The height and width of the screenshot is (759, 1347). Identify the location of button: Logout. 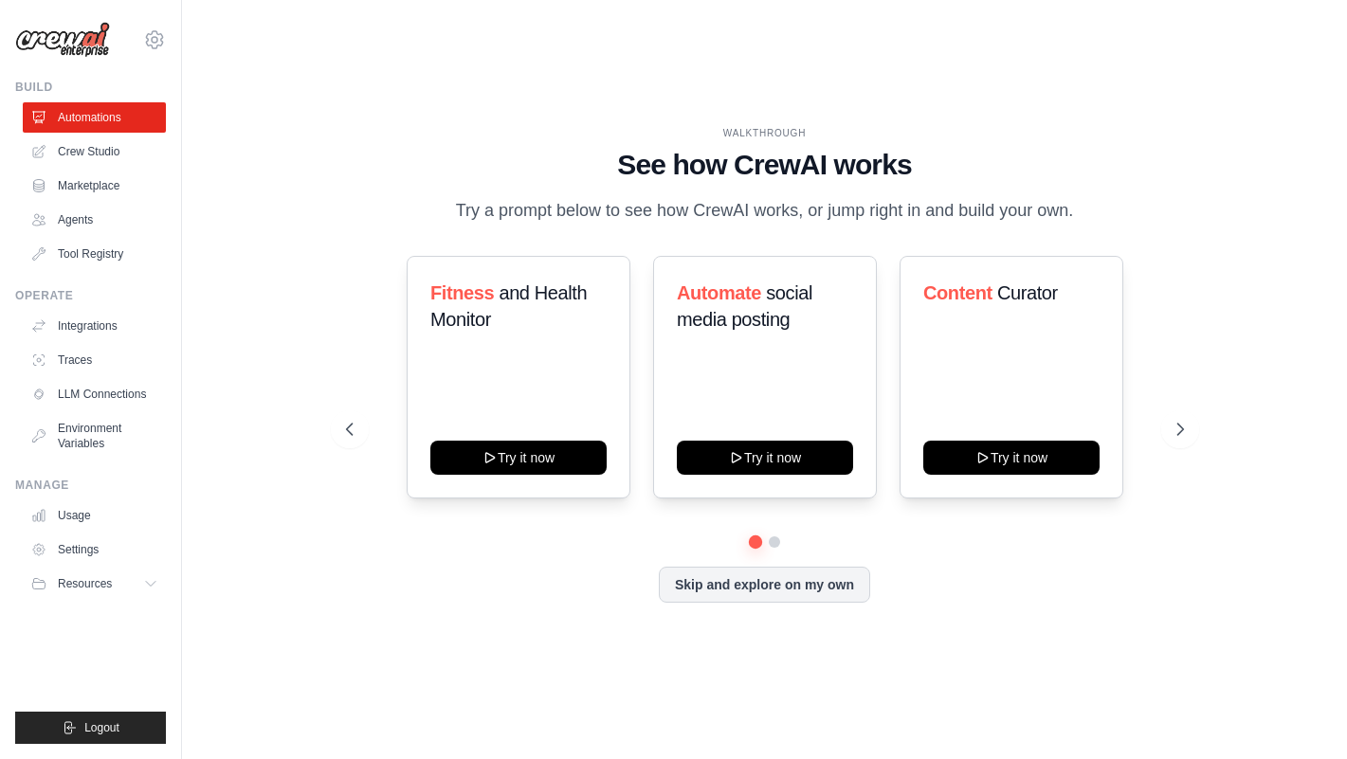
(90, 728).